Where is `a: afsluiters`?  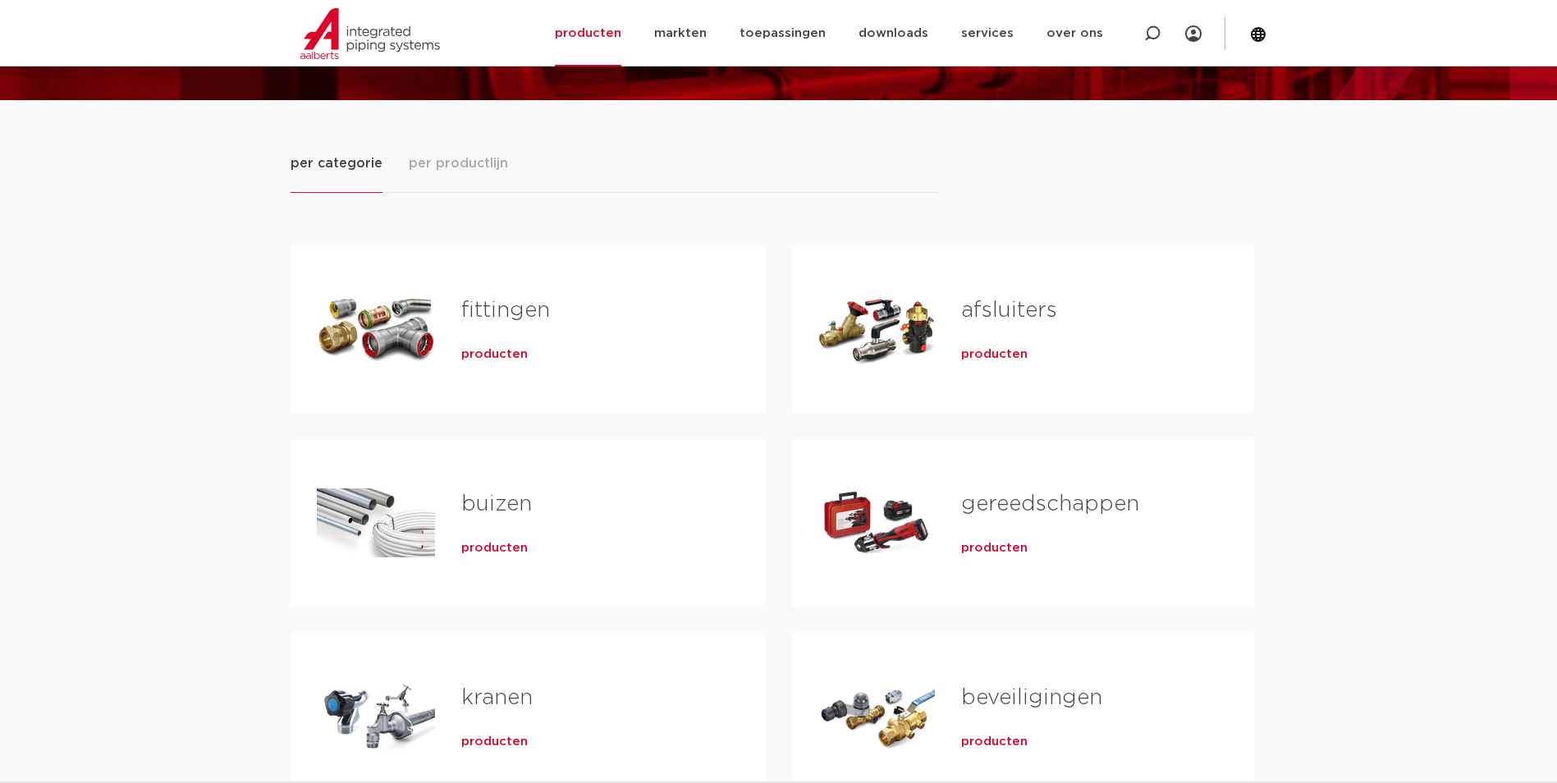 a: afsluiters is located at coordinates (1009, 310).